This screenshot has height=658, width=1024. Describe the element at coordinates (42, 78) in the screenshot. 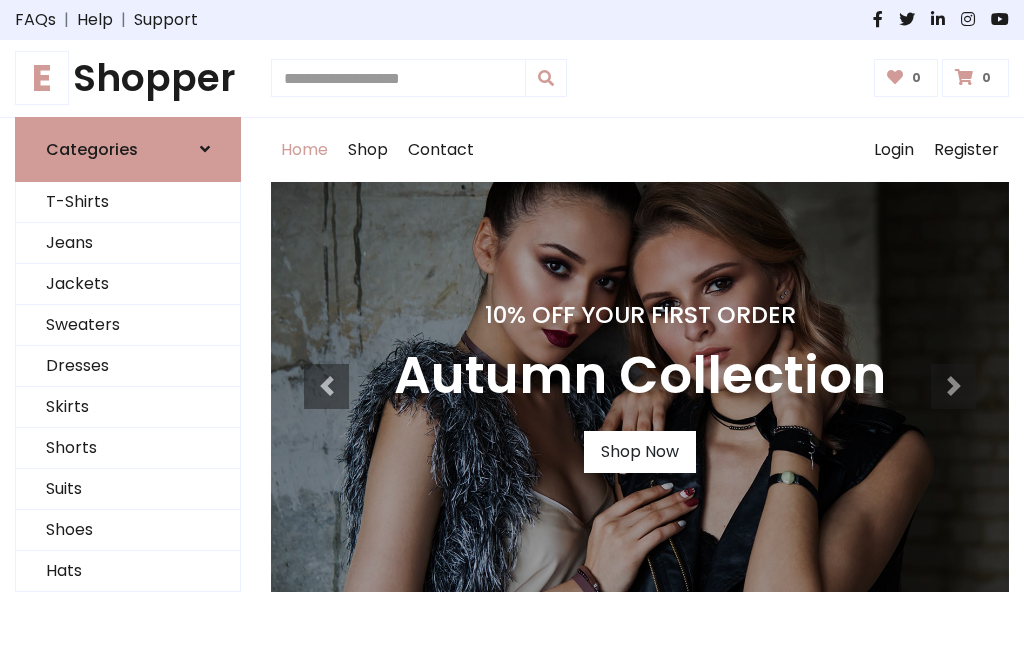

I see `span: E` at that location.